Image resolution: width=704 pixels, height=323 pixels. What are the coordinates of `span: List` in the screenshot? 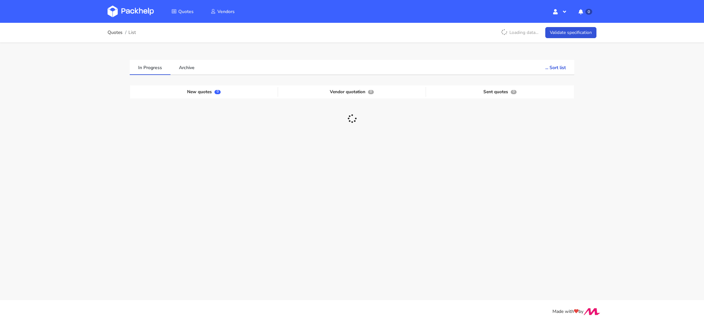 It's located at (132, 33).